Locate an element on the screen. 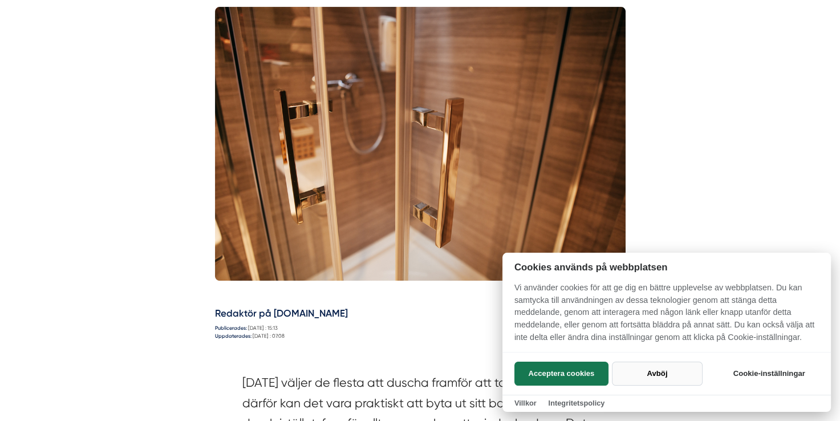 This screenshot has height=421, width=840. a: Villkor is located at coordinates (525, 402).